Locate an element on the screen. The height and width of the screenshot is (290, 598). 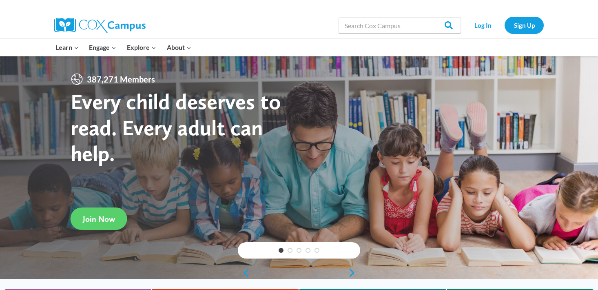
a: Log In is located at coordinates (483, 25).